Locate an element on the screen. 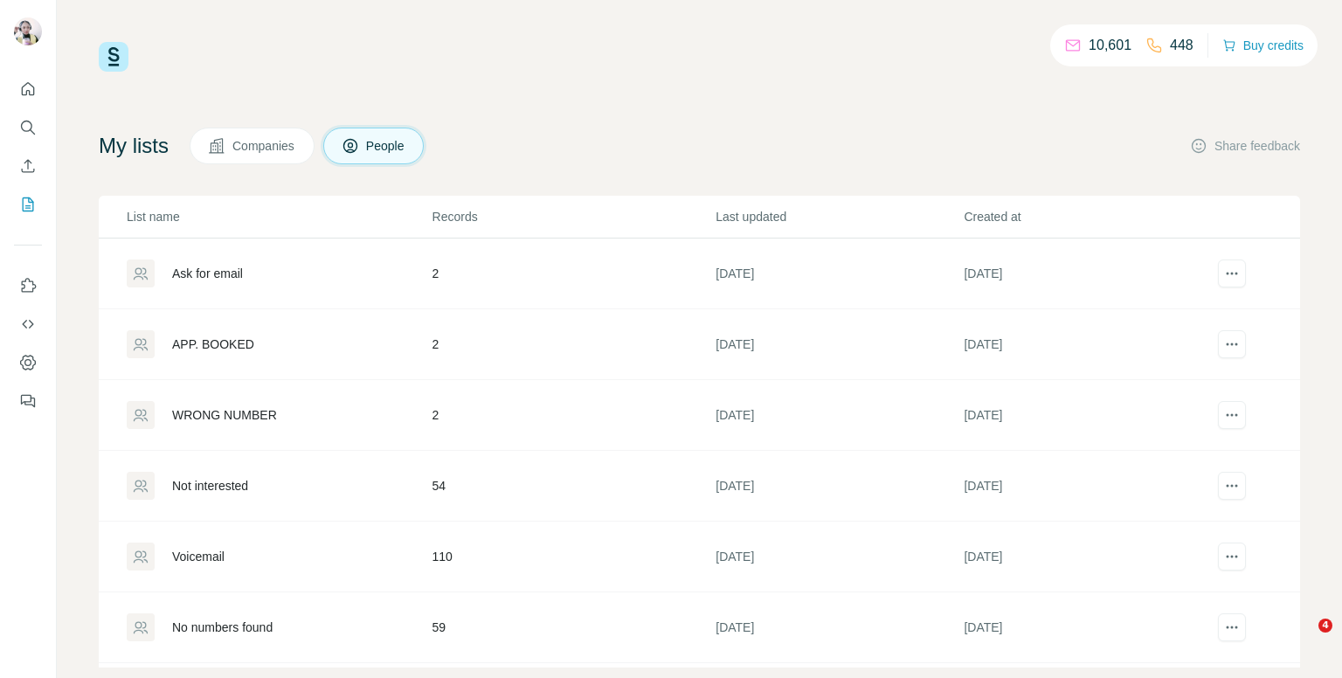 This screenshot has width=1342, height=678. p: Last updated is located at coordinates (838, 217).